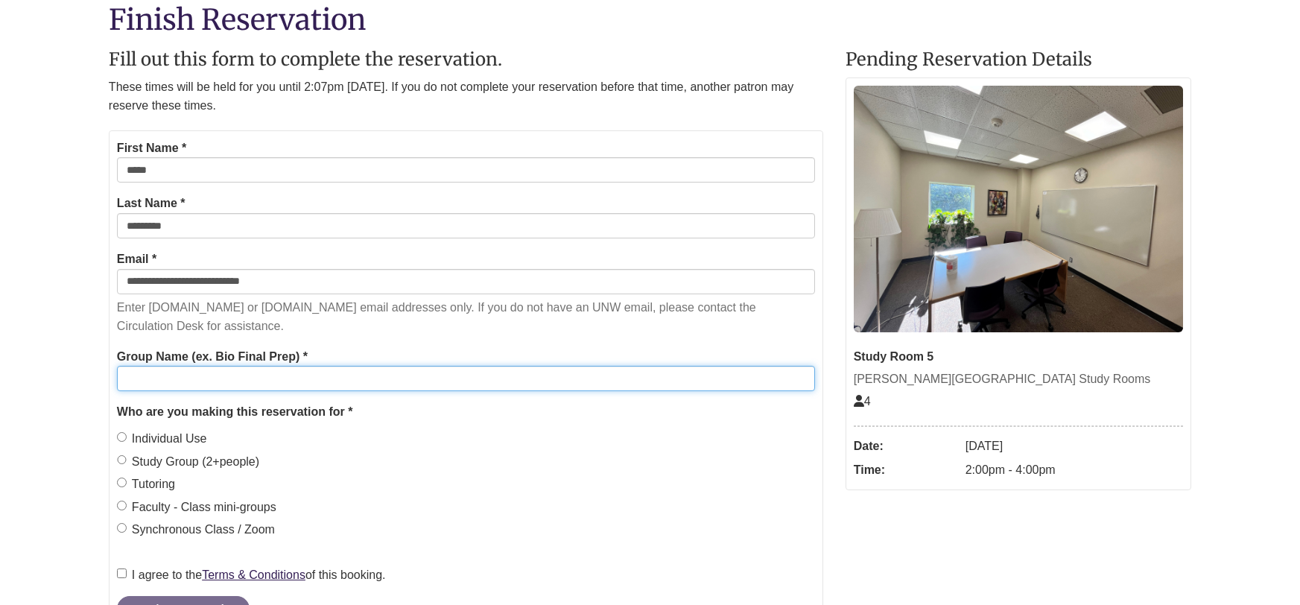 Image resolution: width=1300 pixels, height=605 pixels. I want to click on dt: Date:, so click(906, 446).